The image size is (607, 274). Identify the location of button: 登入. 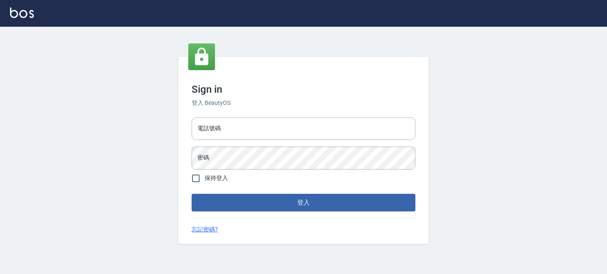
(303, 202).